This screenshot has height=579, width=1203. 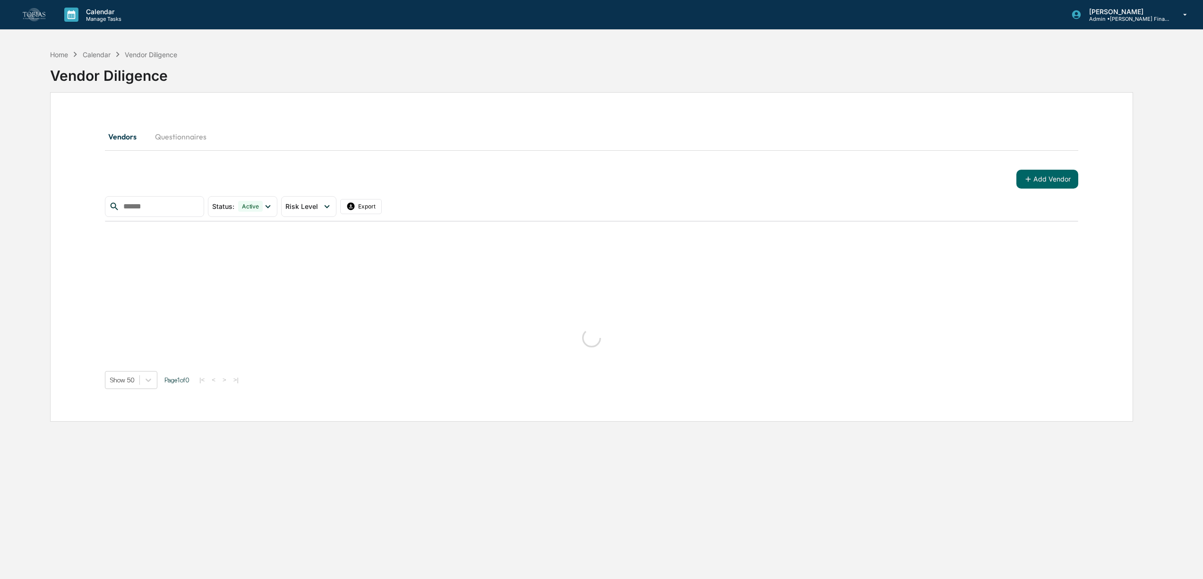 What do you see at coordinates (301, 206) in the screenshot?
I see `span: Risk Level` at bounding box center [301, 206].